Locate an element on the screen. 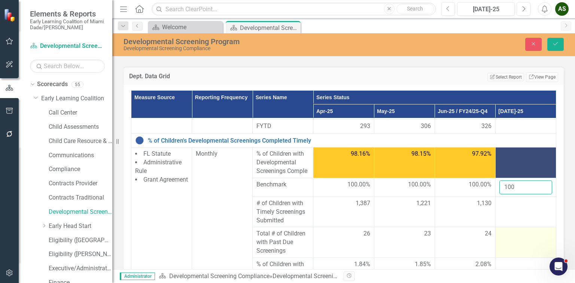 The image size is (575, 283). span: Grant Agreement is located at coordinates (166, 179).